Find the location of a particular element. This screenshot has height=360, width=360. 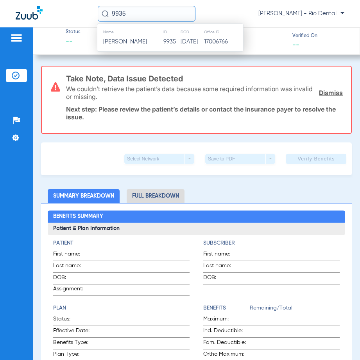

span: Payer is located at coordinates (258, 32).